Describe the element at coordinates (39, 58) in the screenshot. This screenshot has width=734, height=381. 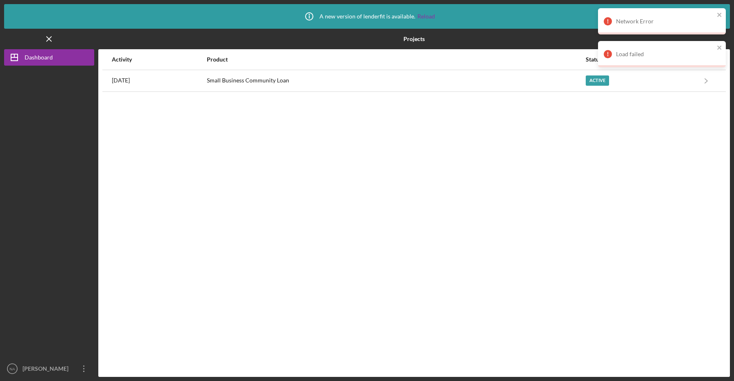
I see `div: Dashboard` at that location.